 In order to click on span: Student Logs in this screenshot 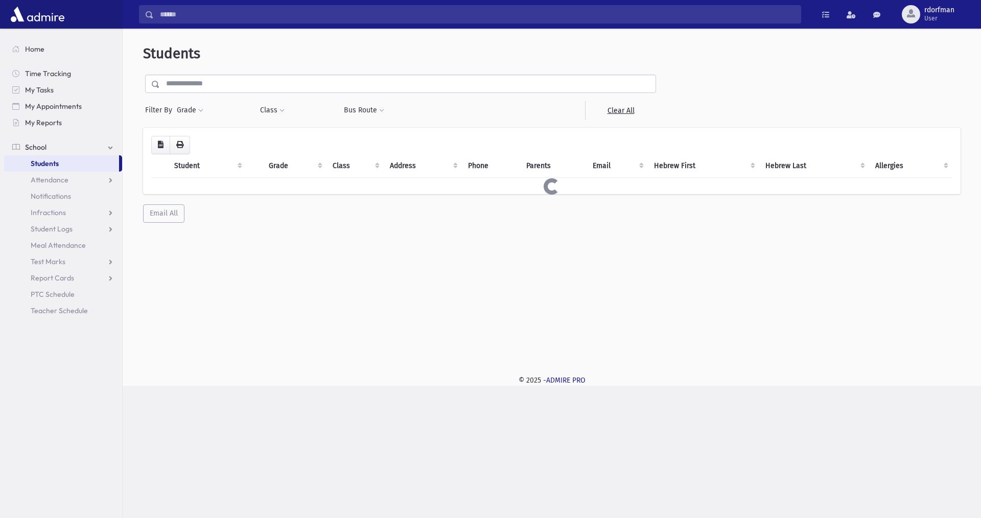, I will do `click(52, 229)`.